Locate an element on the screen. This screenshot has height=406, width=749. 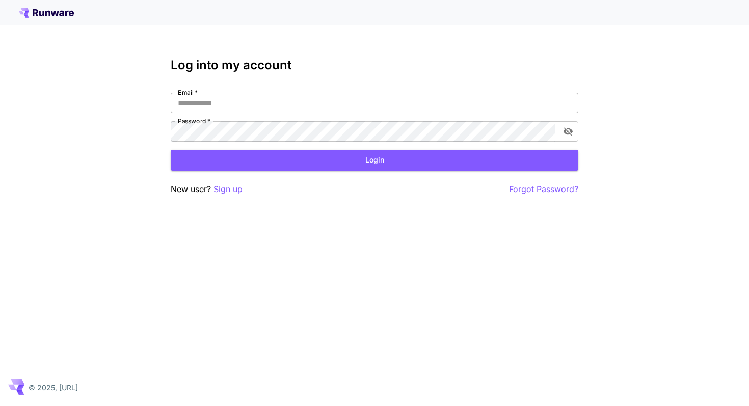
h3: Log into my account is located at coordinates (374, 65).